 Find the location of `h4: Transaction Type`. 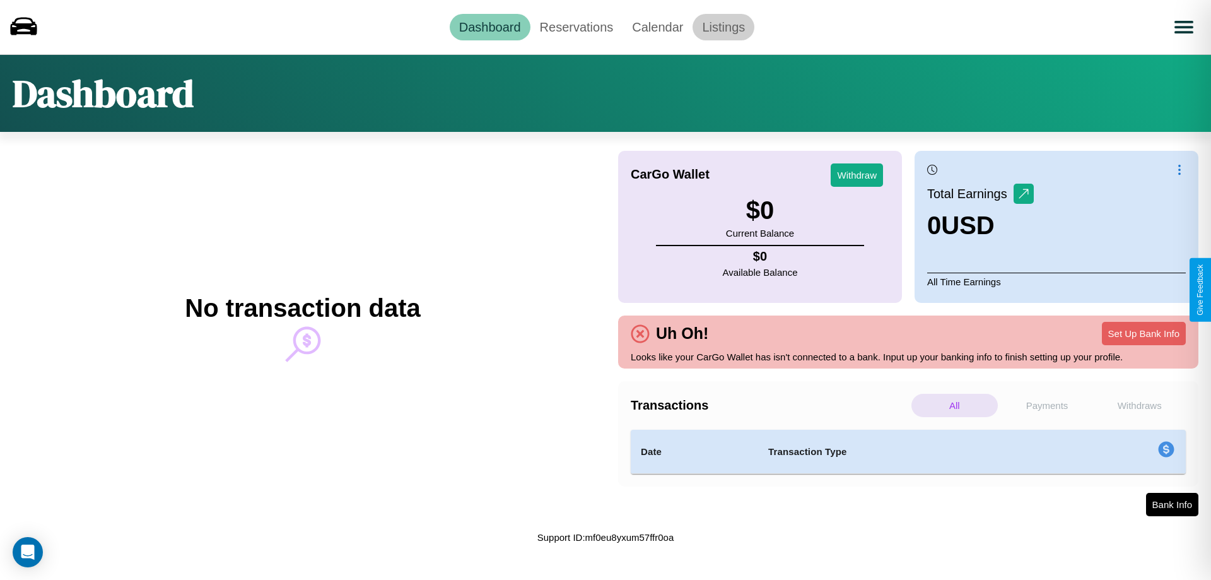

h4: Transaction Type is located at coordinates (911, 452).